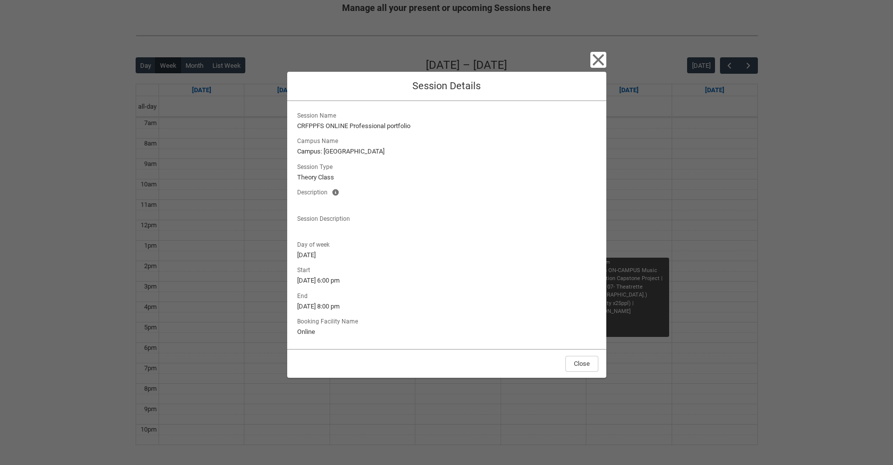  Describe the element at coordinates (319, 115) in the screenshot. I see `span: Session Name` at that location.